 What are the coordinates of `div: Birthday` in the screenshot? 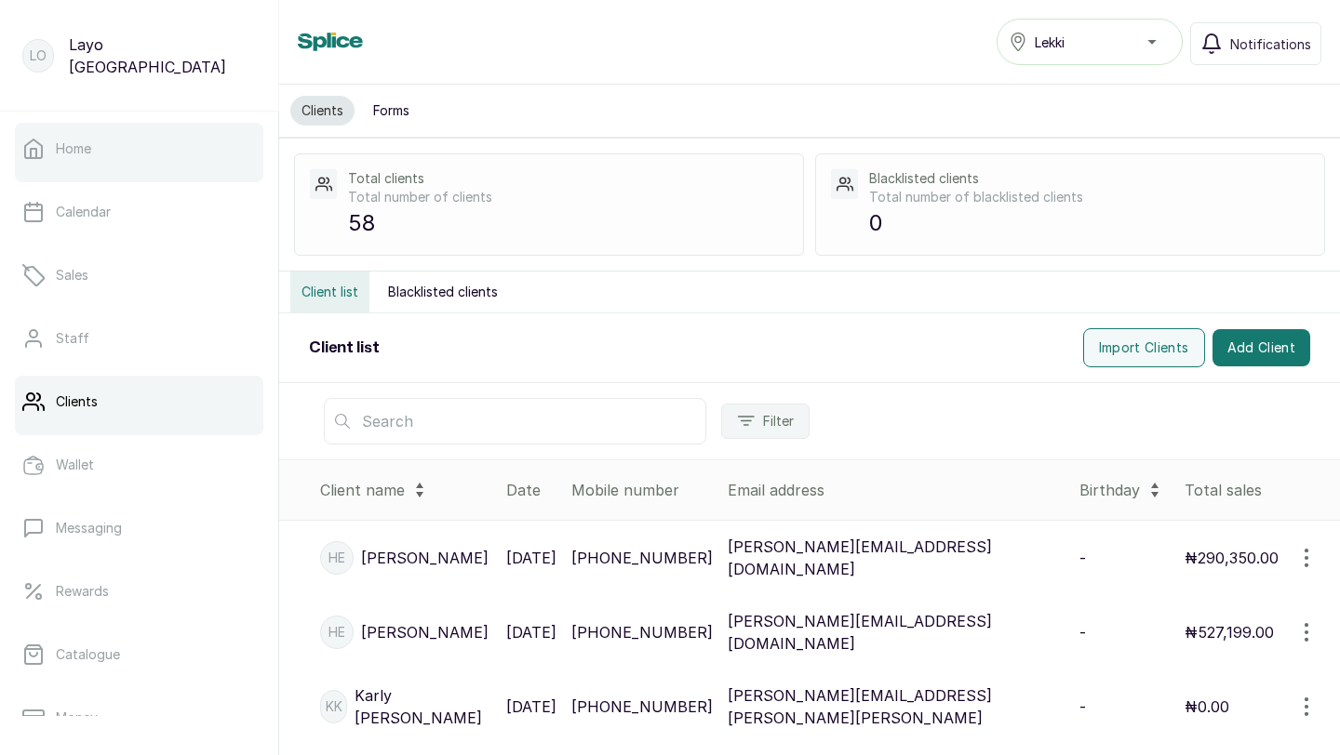 It's located at (1124, 490).